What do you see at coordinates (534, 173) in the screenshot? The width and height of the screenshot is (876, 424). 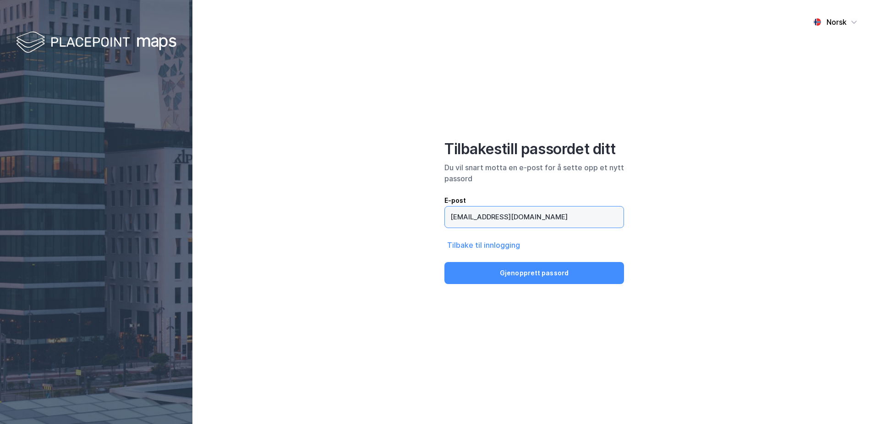 I see `div: Du vil snart motta en e-post for å sette opp et nytt passord` at bounding box center [534, 173].